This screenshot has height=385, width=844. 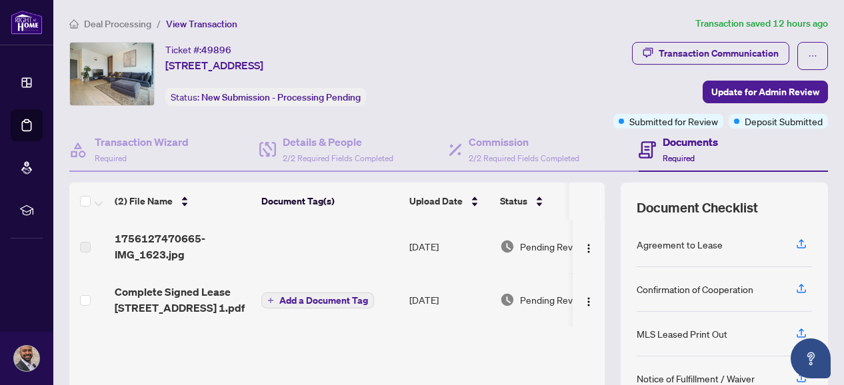 What do you see at coordinates (338, 142) in the screenshot?
I see `h4: Details & People` at bounding box center [338, 142].